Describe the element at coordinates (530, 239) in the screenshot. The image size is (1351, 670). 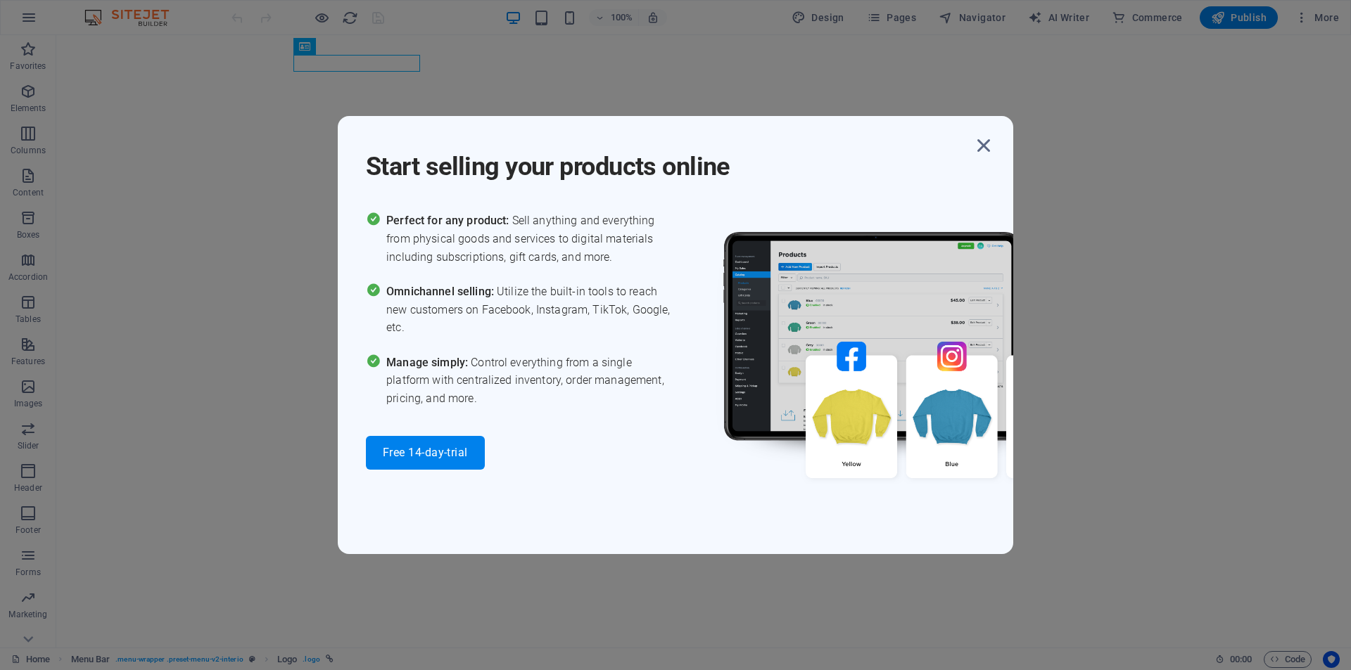
I see `span: Sell anything and everything from physical goods and services to digital materials including subs...` at that location.